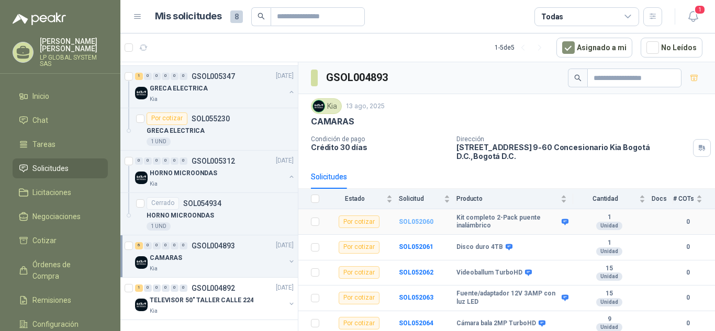 The image size is (715, 331). What do you see at coordinates (362, 199) in the screenshot?
I see `th: Estado` at bounding box center [362, 199].